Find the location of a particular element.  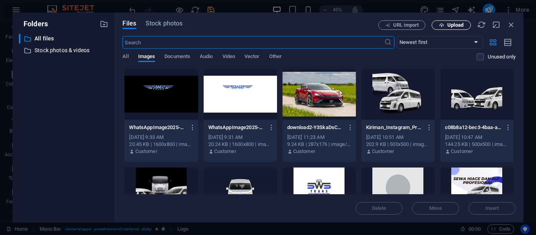

i: Reload is located at coordinates (482, 25).